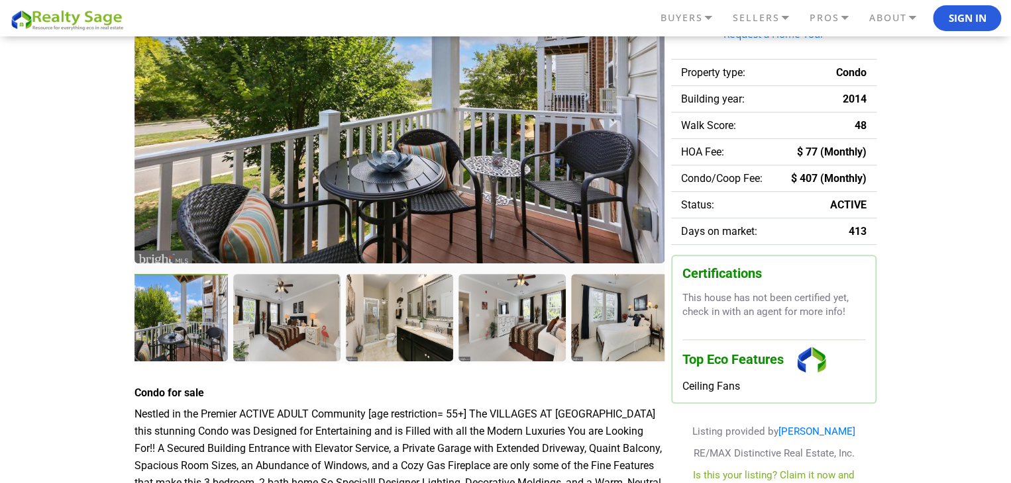 Image resolution: width=1011 pixels, height=483 pixels. Describe the element at coordinates (773, 454) in the screenshot. I see `span: RE/MAX Distinctive Real Estate, Inc.` at that location.